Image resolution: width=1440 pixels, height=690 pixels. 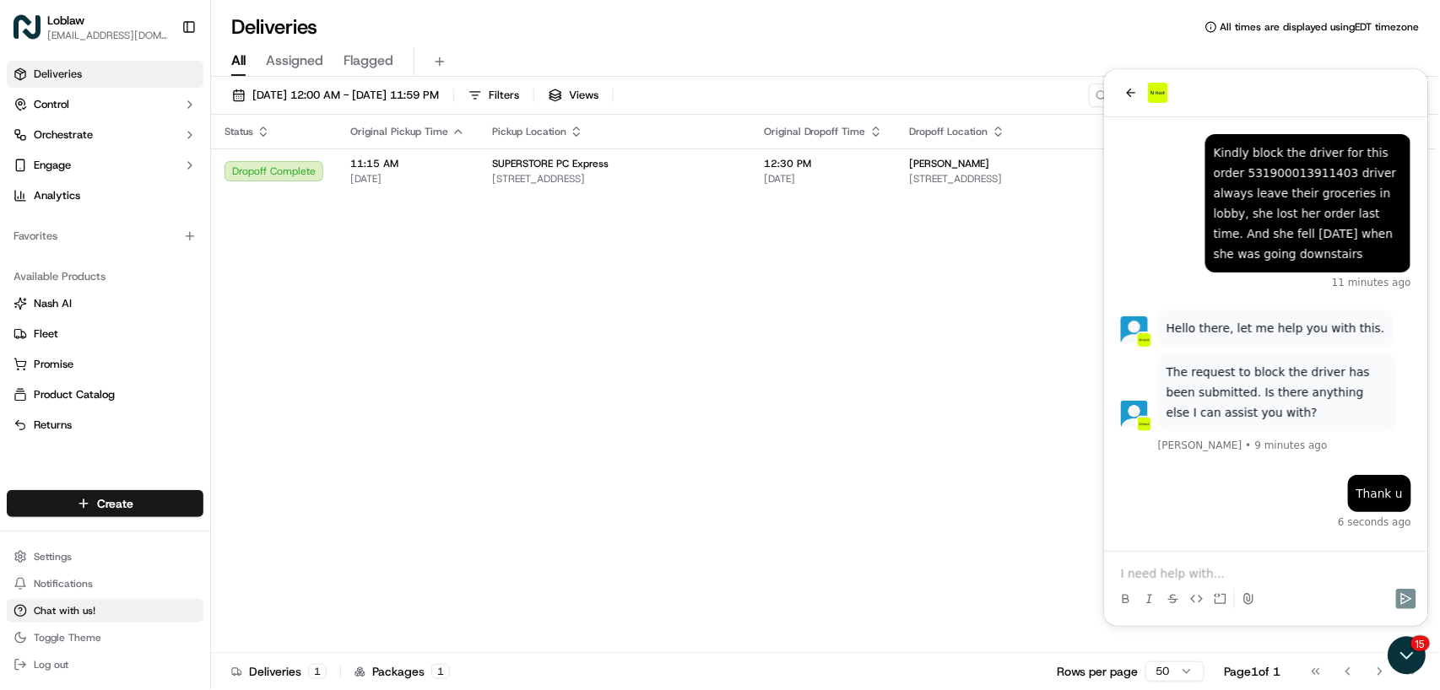 I want to click on span: 12:30 PM, so click(x=823, y=164).